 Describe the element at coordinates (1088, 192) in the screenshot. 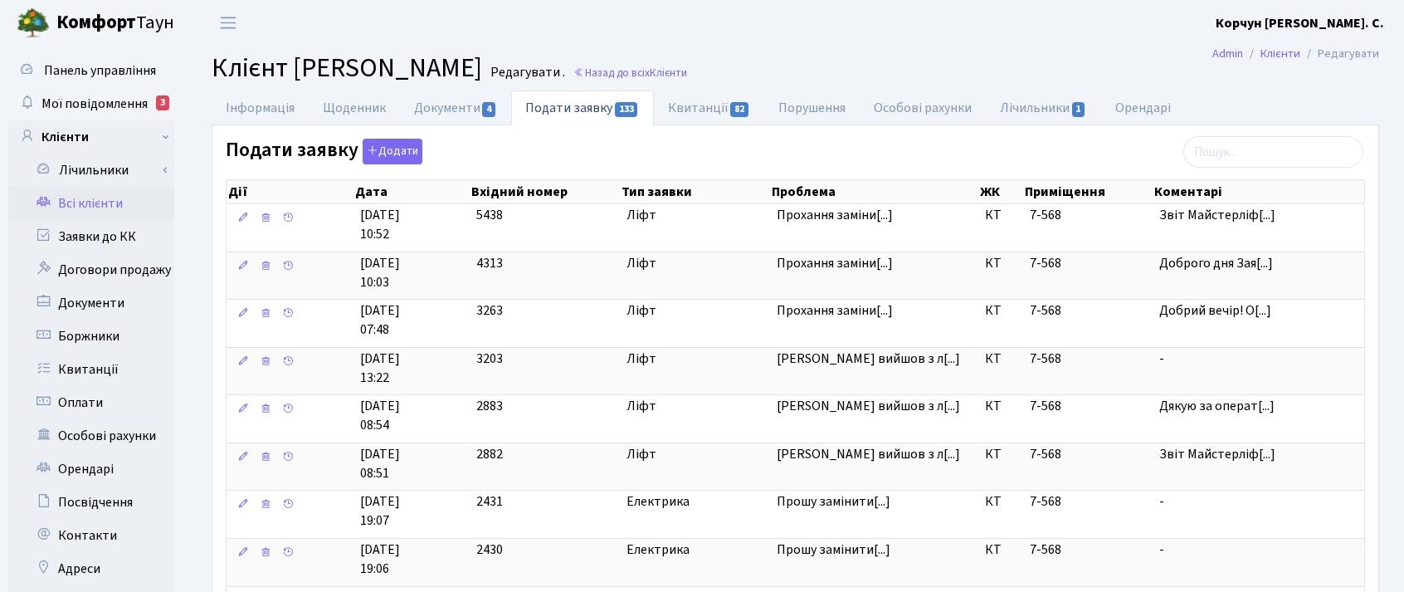

I see `th: Приміщення` at that location.